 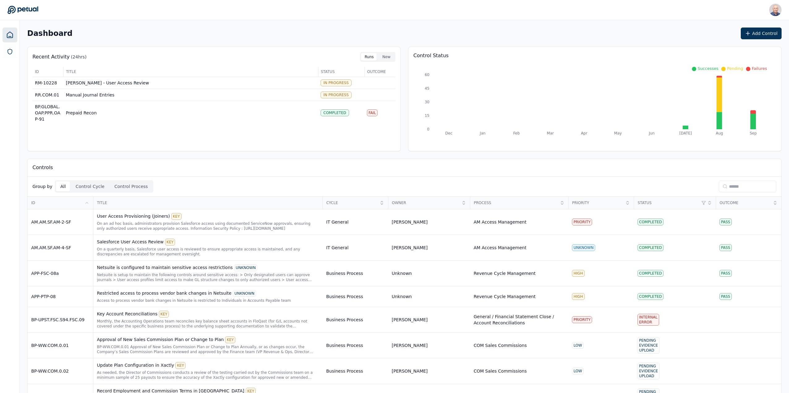 What do you see at coordinates (60, 248) in the screenshot?
I see `div: AM.AM.SF.AM-4-SF` at bounding box center [60, 248].